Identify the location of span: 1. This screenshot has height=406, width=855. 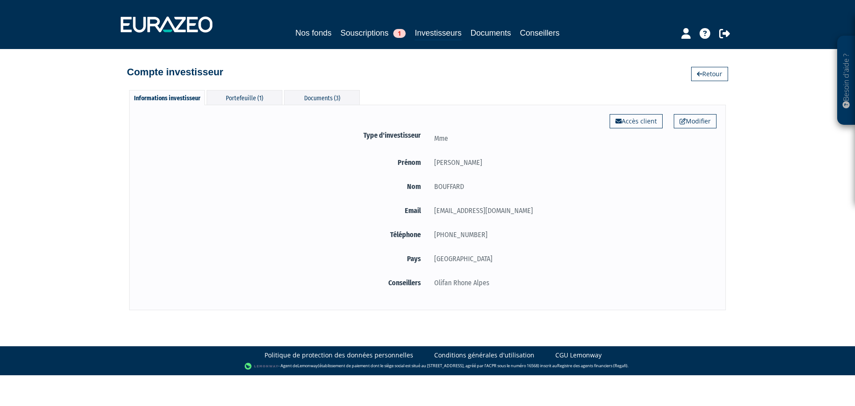
(399, 33).